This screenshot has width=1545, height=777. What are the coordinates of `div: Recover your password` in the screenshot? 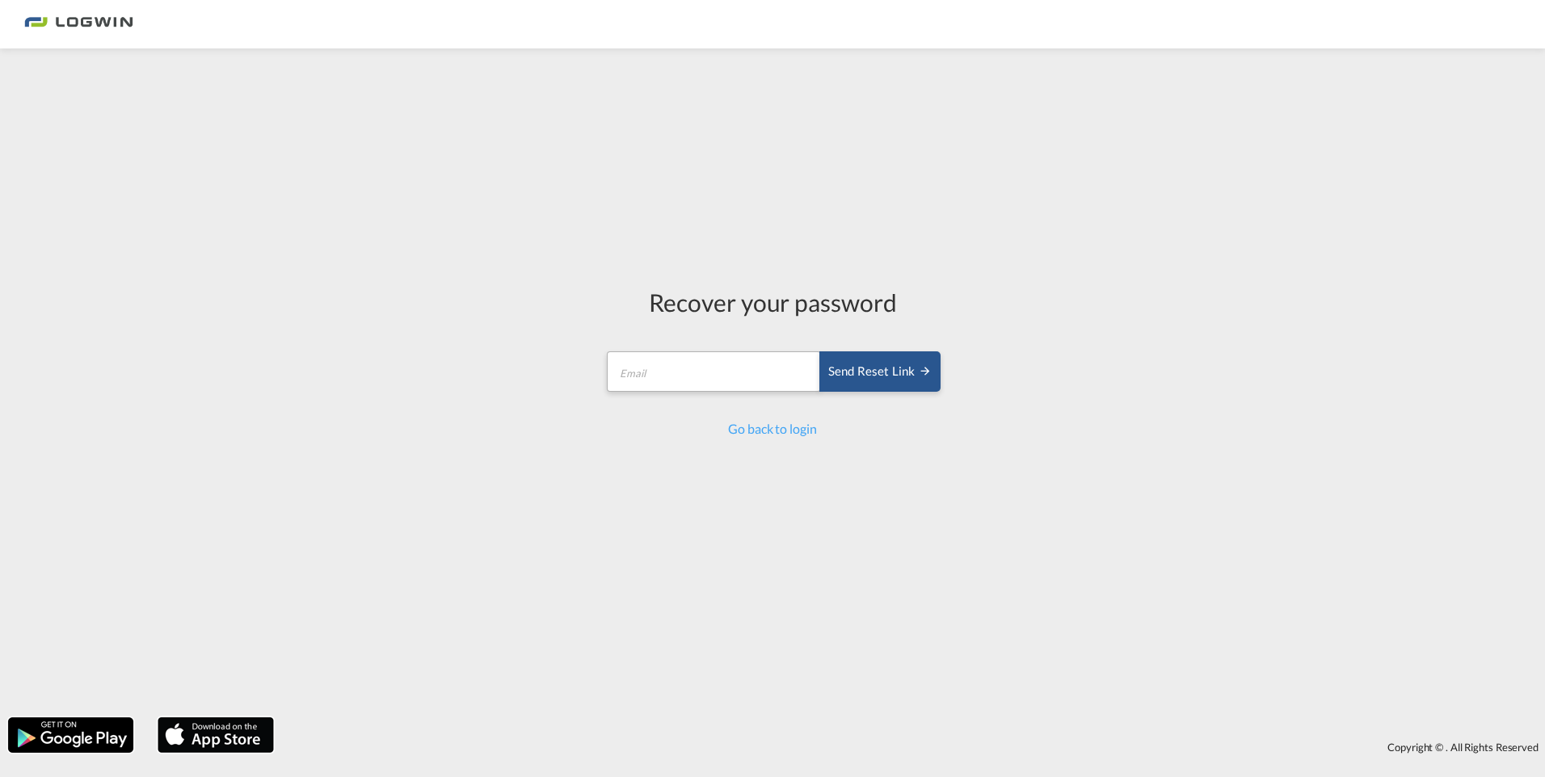 It's located at (773, 302).